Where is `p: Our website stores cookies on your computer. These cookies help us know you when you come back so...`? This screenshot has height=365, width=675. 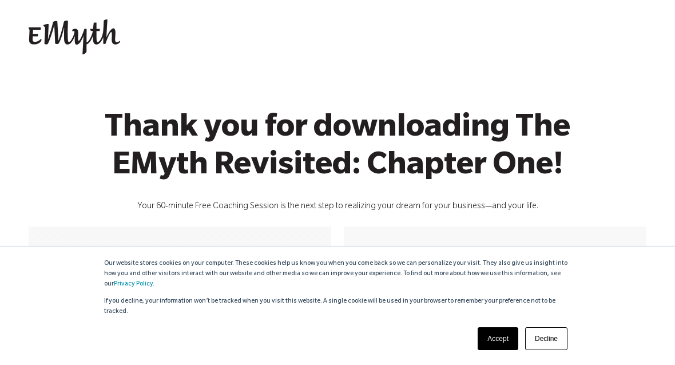
p: Our website stores cookies on your computer. These cookies help us know you when you come back so... is located at coordinates (337, 274).